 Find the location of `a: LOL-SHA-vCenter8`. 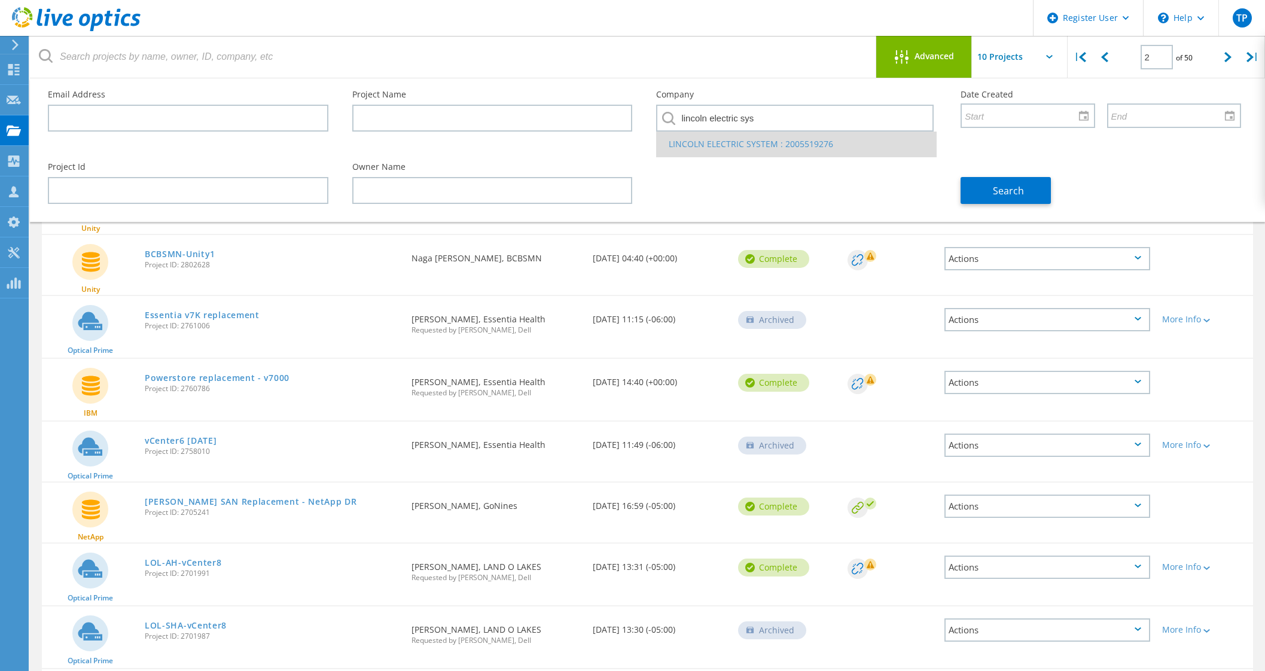

a: LOL-SHA-vCenter8 is located at coordinates (185, 626).